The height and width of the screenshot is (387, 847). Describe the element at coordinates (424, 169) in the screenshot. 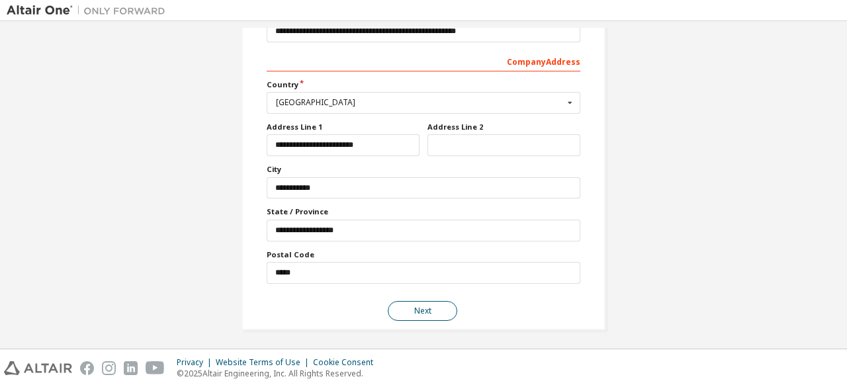

I see `label: City` at that location.